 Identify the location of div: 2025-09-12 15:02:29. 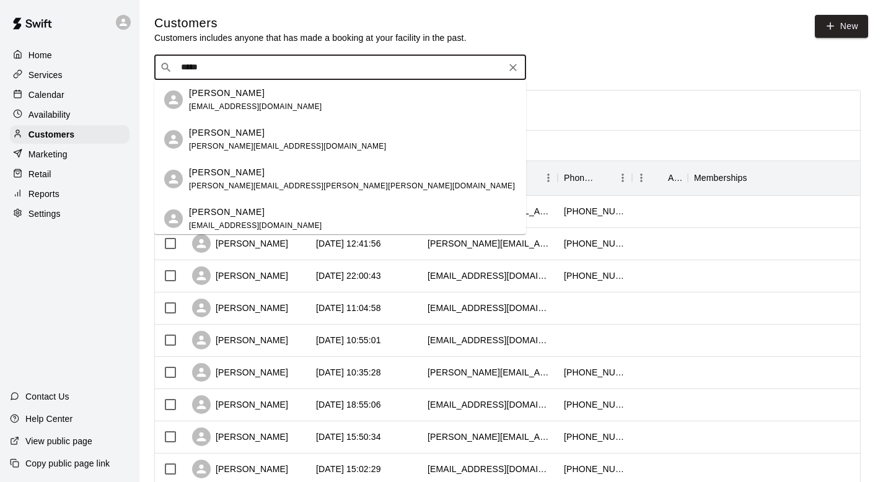
(348, 469).